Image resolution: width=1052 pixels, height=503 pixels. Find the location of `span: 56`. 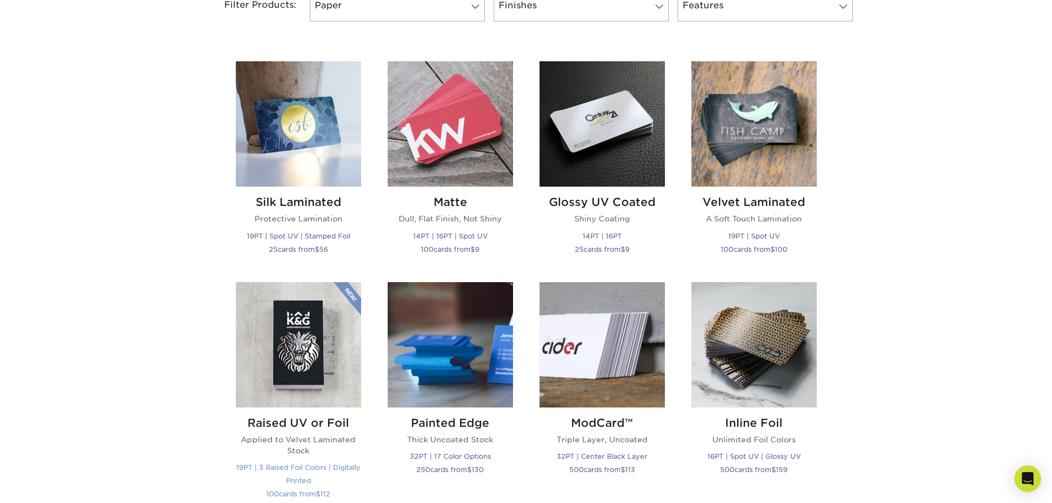

span: 56 is located at coordinates (323, 249).